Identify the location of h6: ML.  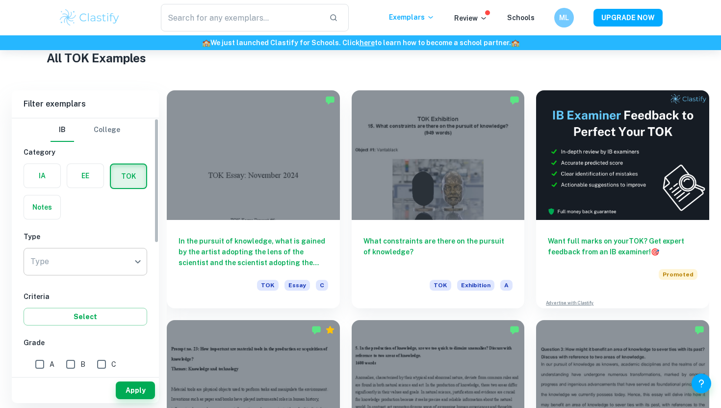
(564, 18).